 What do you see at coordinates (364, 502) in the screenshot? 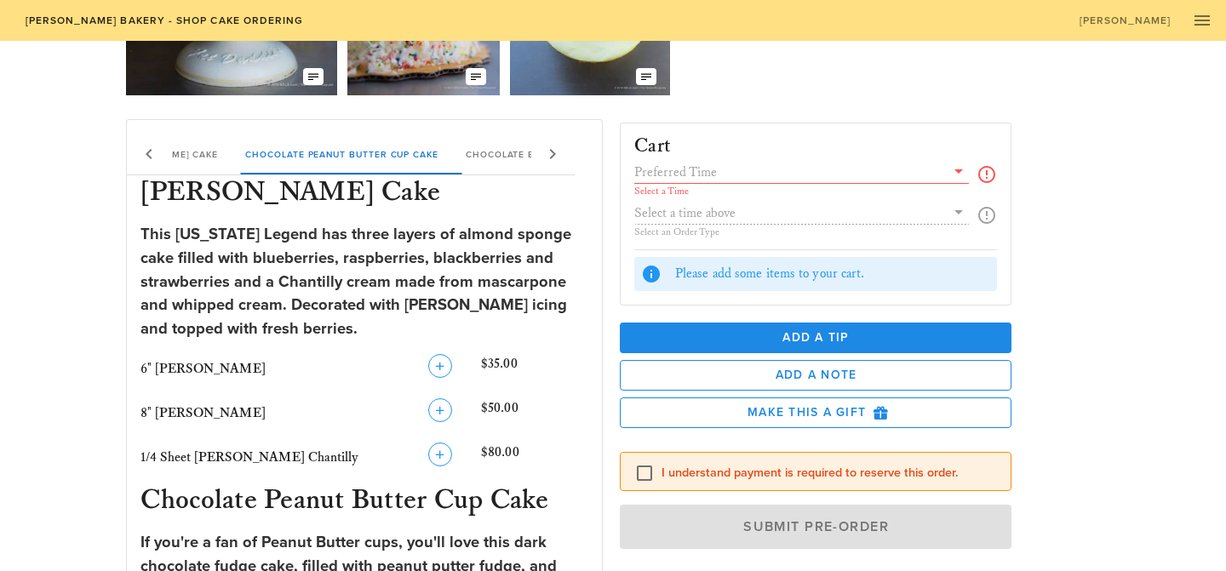
I see `h3: Chocolate Peanut Butter Cup Cake` at bounding box center [364, 502].